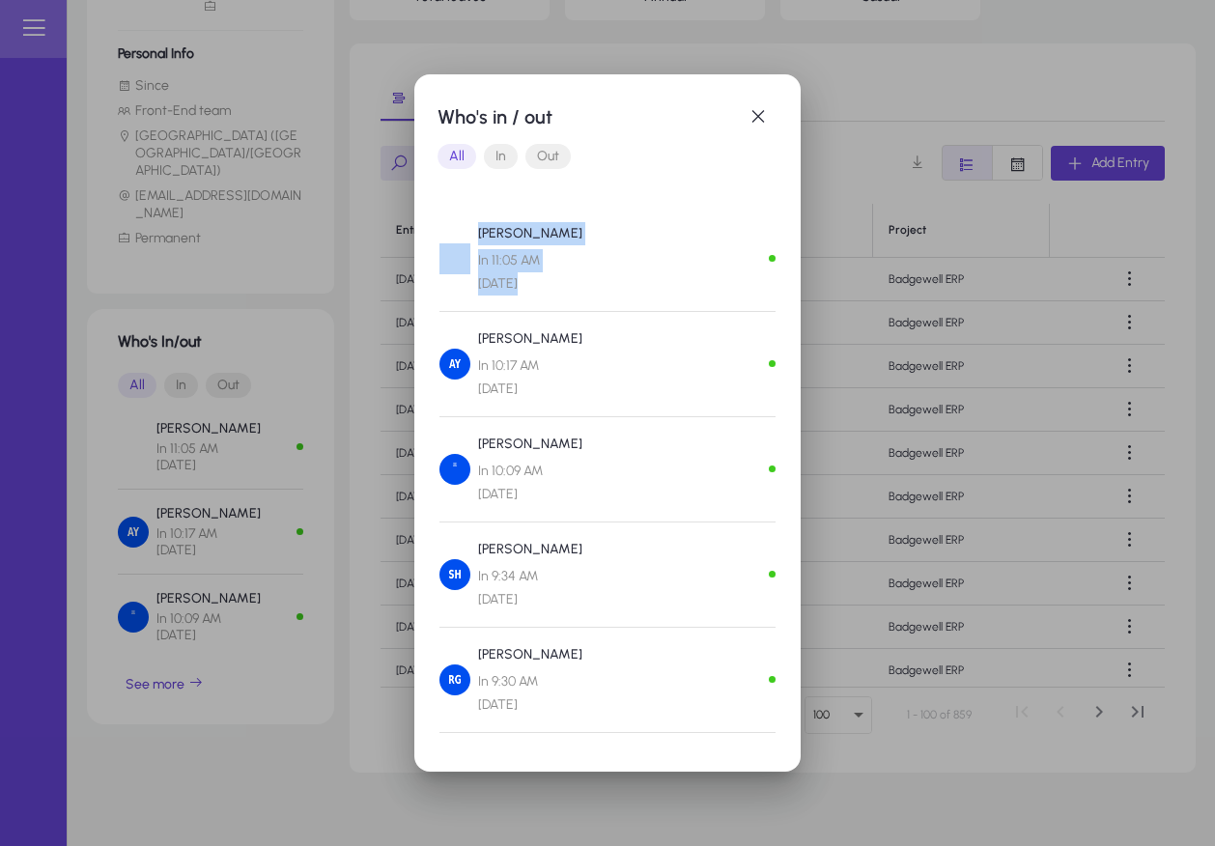  What do you see at coordinates (455, 364) in the screenshot?
I see `img: Amira Yousef` at bounding box center [455, 364].